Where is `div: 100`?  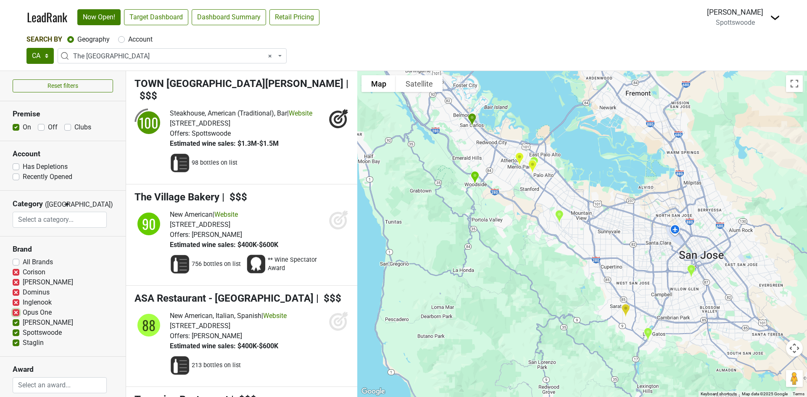
div: 100 is located at coordinates (149, 123).